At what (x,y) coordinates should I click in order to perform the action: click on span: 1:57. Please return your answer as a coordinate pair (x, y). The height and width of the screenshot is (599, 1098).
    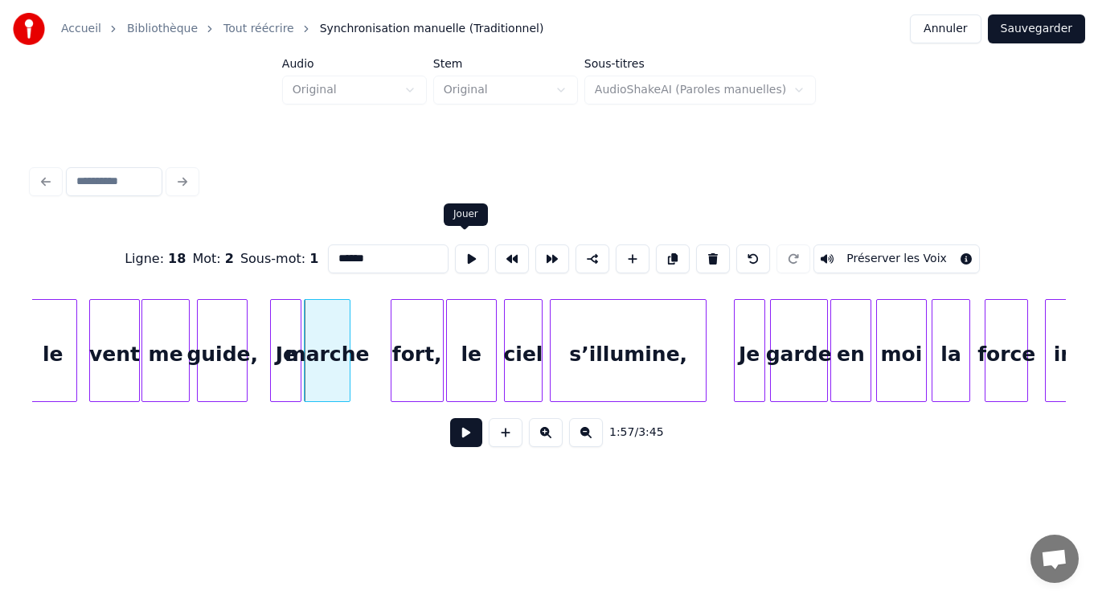
    Looking at the image, I should click on (621, 432).